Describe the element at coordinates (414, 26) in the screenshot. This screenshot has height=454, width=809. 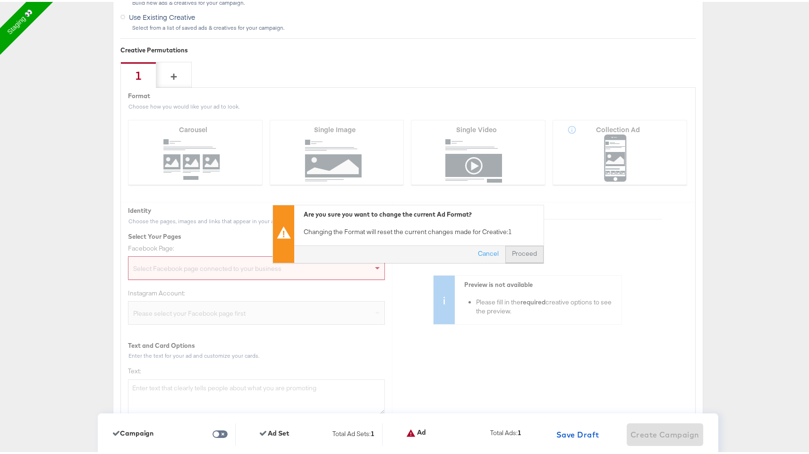
I see `div: Select from a list of saved ads & creatives for your campaign.` at that location.